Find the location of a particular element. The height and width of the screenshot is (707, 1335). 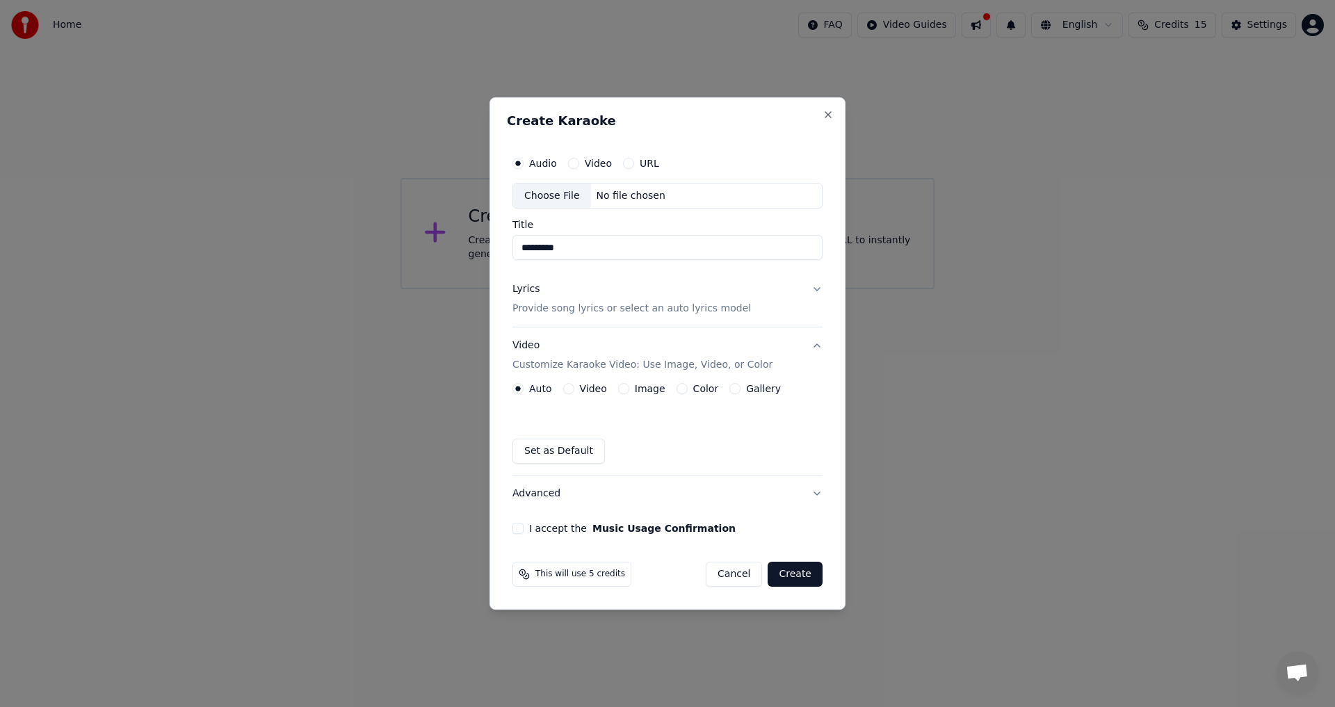

div: Choose File is located at coordinates (552, 196).